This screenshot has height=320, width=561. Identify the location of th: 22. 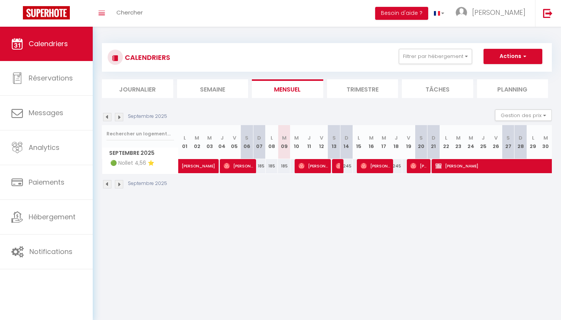
(446, 142).